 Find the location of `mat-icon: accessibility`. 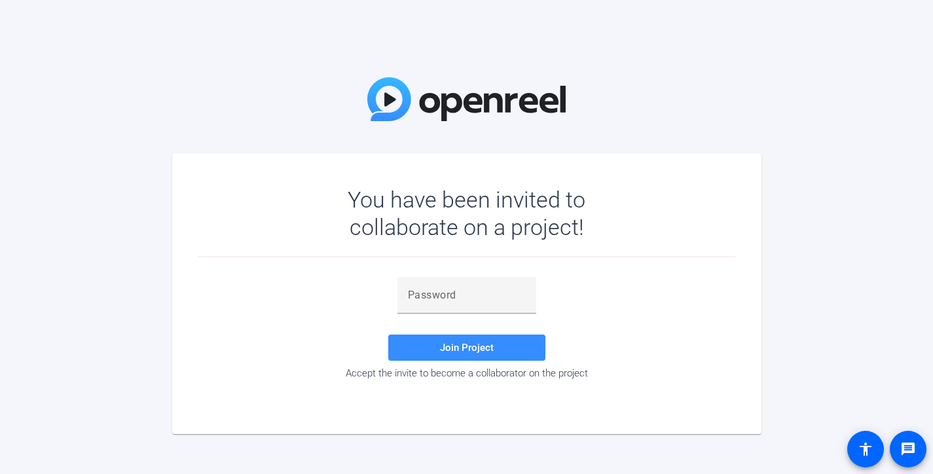

mat-icon: accessibility is located at coordinates (866, 449).